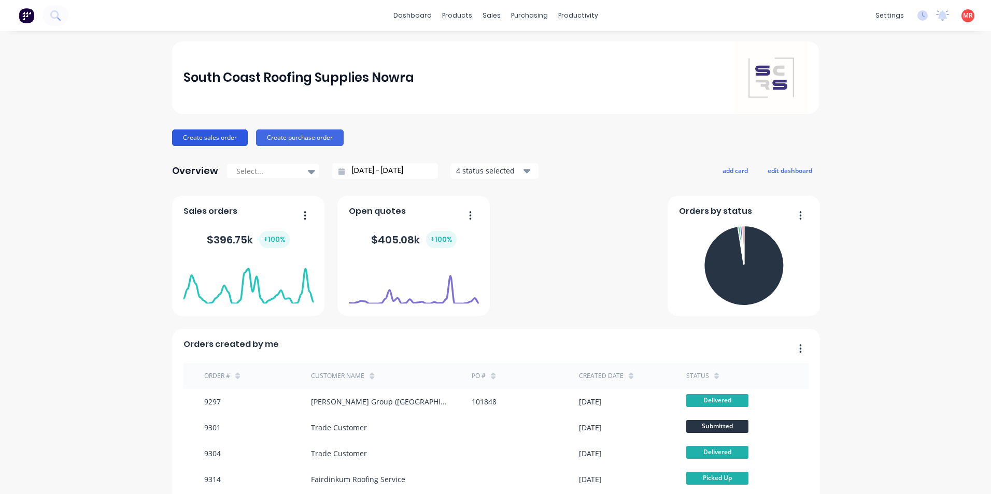 The image size is (991, 494). I want to click on div: Created date, so click(601, 376).